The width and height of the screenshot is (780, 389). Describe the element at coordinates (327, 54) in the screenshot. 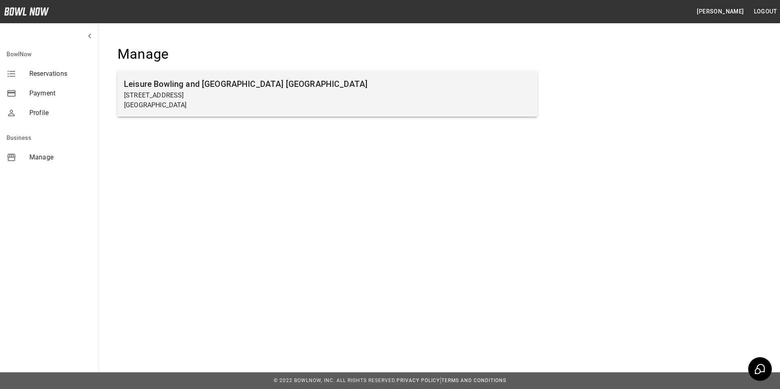

I see `h4: Manage` at that location.